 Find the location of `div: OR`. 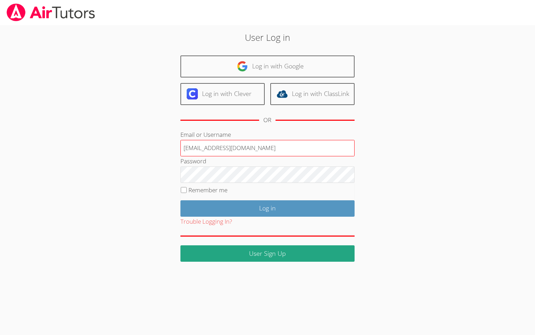

div: OR is located at coordinates (267, 120).